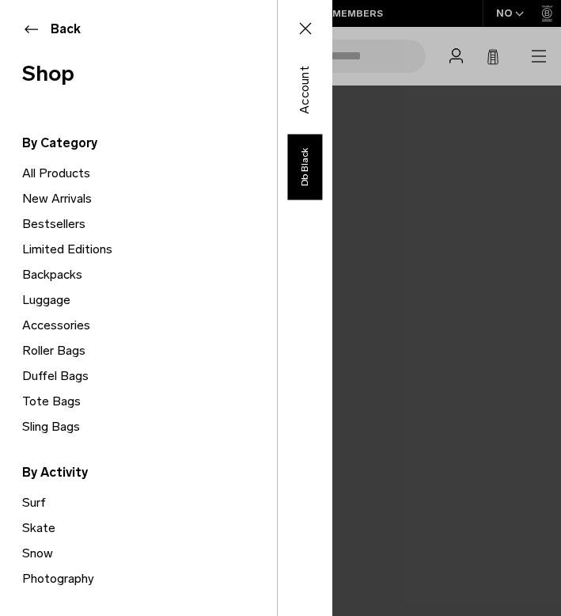 The height and width of the screenshot is (616, 561). Describe the element at coordinates (305, 166) in the screenshot. I see `a: Db Black` at that location.